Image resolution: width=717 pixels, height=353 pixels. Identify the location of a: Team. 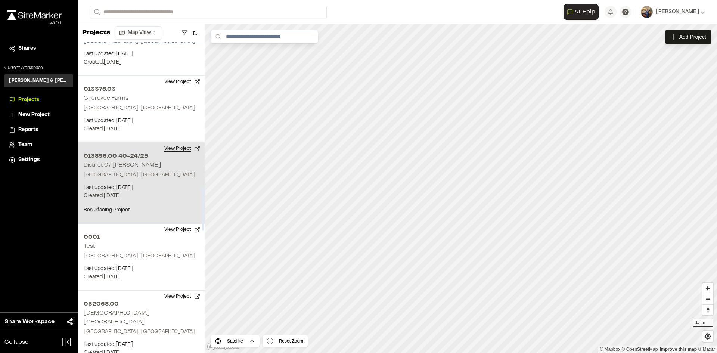
(39, 145).